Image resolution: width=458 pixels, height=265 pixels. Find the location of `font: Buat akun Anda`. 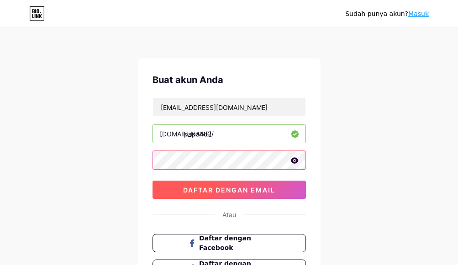

font: Buat akun Anda is located at coordinates (188, 80).